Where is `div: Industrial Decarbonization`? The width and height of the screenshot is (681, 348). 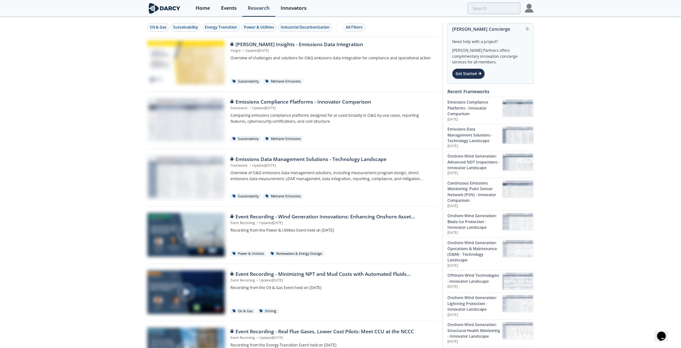 div: Industrial Decarbonization is located at coordinates (305, 27).